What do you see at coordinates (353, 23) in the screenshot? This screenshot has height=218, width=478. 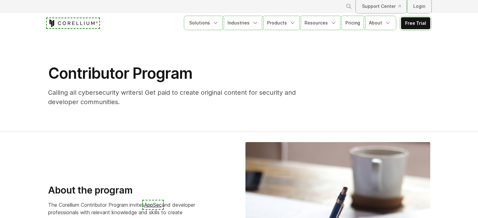 I see `a: Pricing` at bounding box center [353, 23].